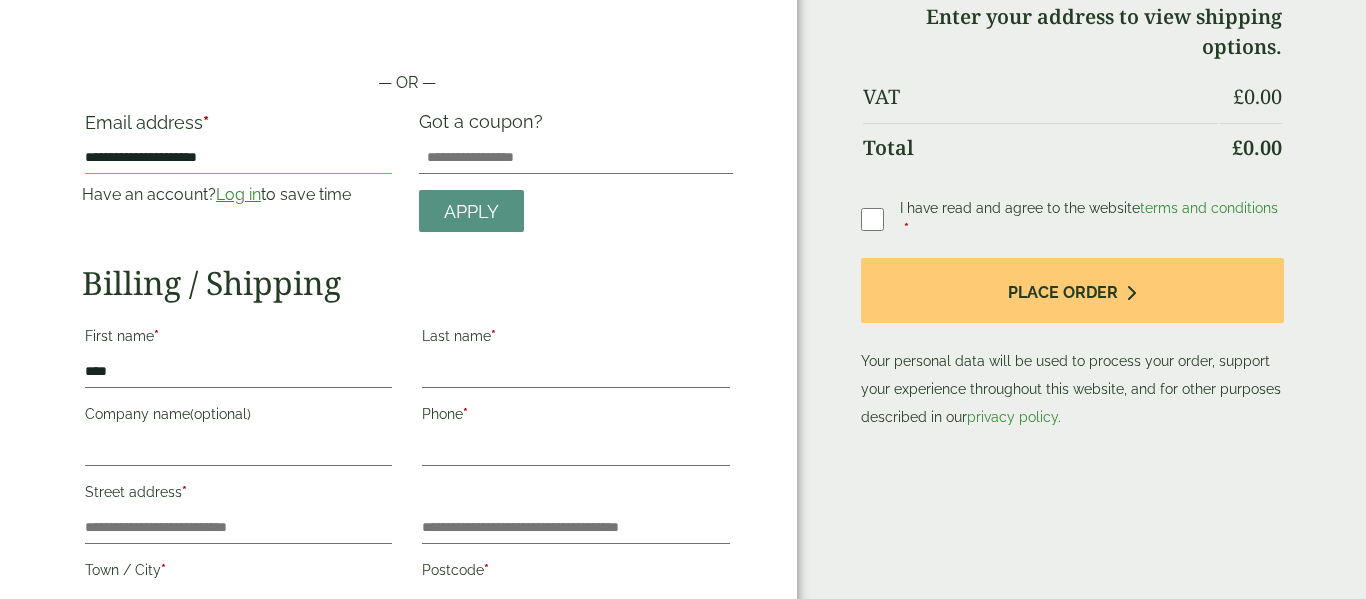 The width and height of the screenshot is (1366, 599). I want to click on label: Town / City, so click(238, 573).